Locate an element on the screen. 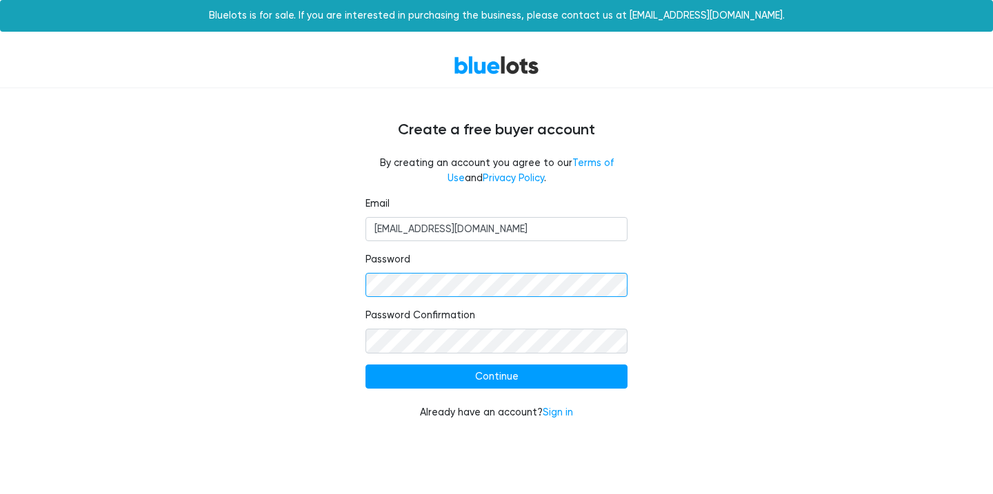  a: Privacy Policy is located at coordinates (513, 178).